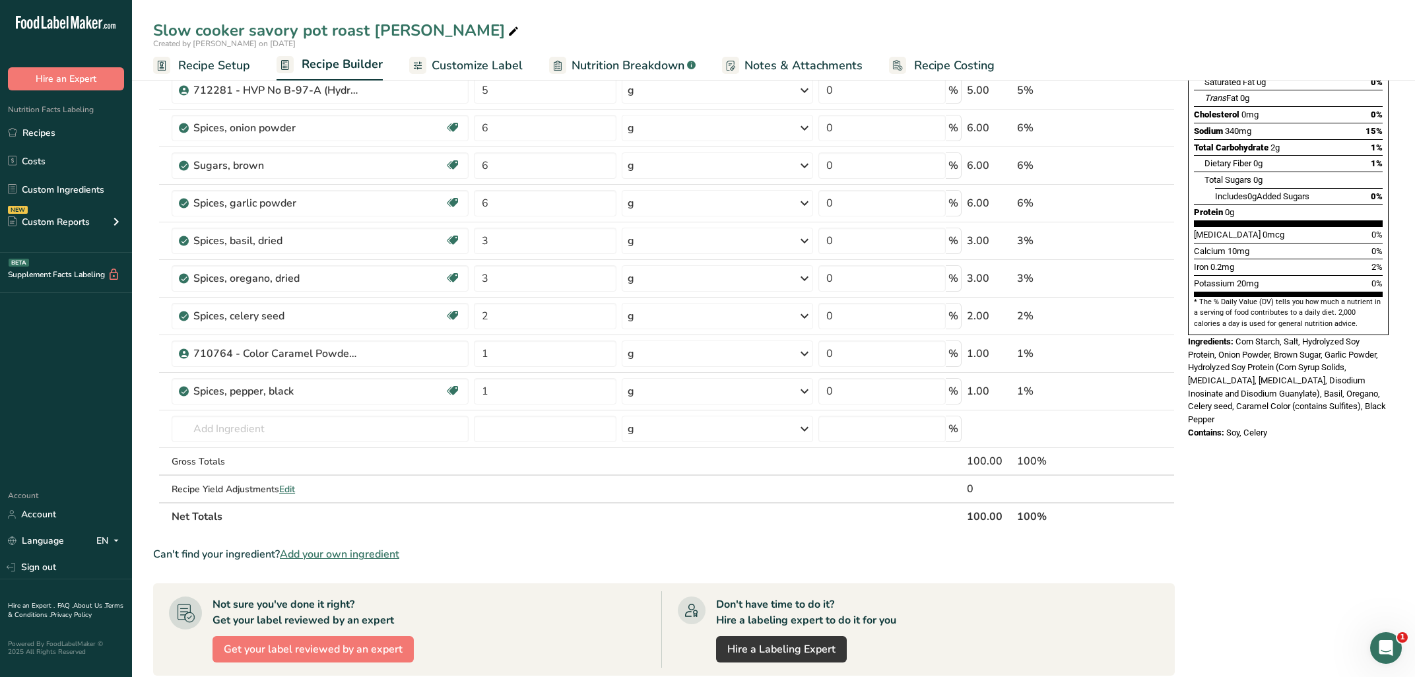 The image size is (1415, 677). What do you see at coordinates (623, 65) in the screenshot?
I see `a: Nutrition Breakdown` at bounding box center [623, 65].